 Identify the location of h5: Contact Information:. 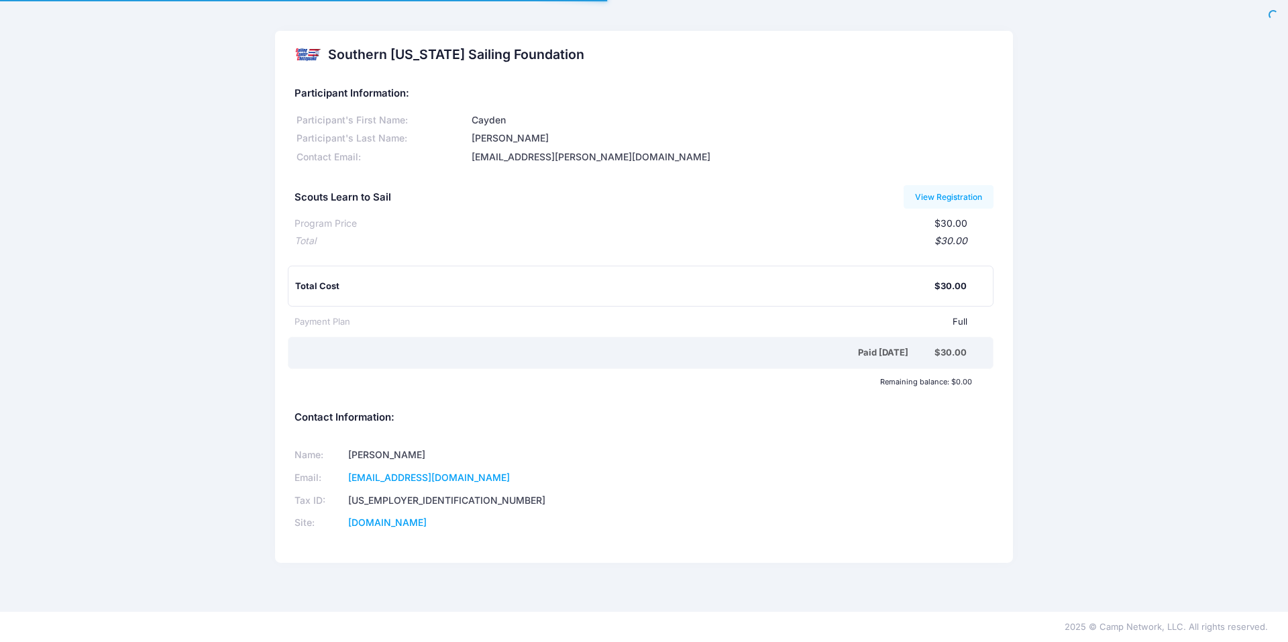
(644, 418).